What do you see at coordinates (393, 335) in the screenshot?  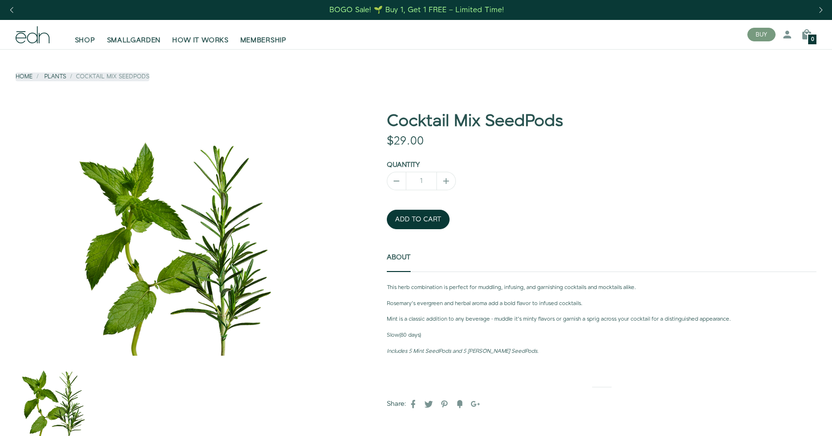 I see `strong: Slow` at bounding box center [393, 335].